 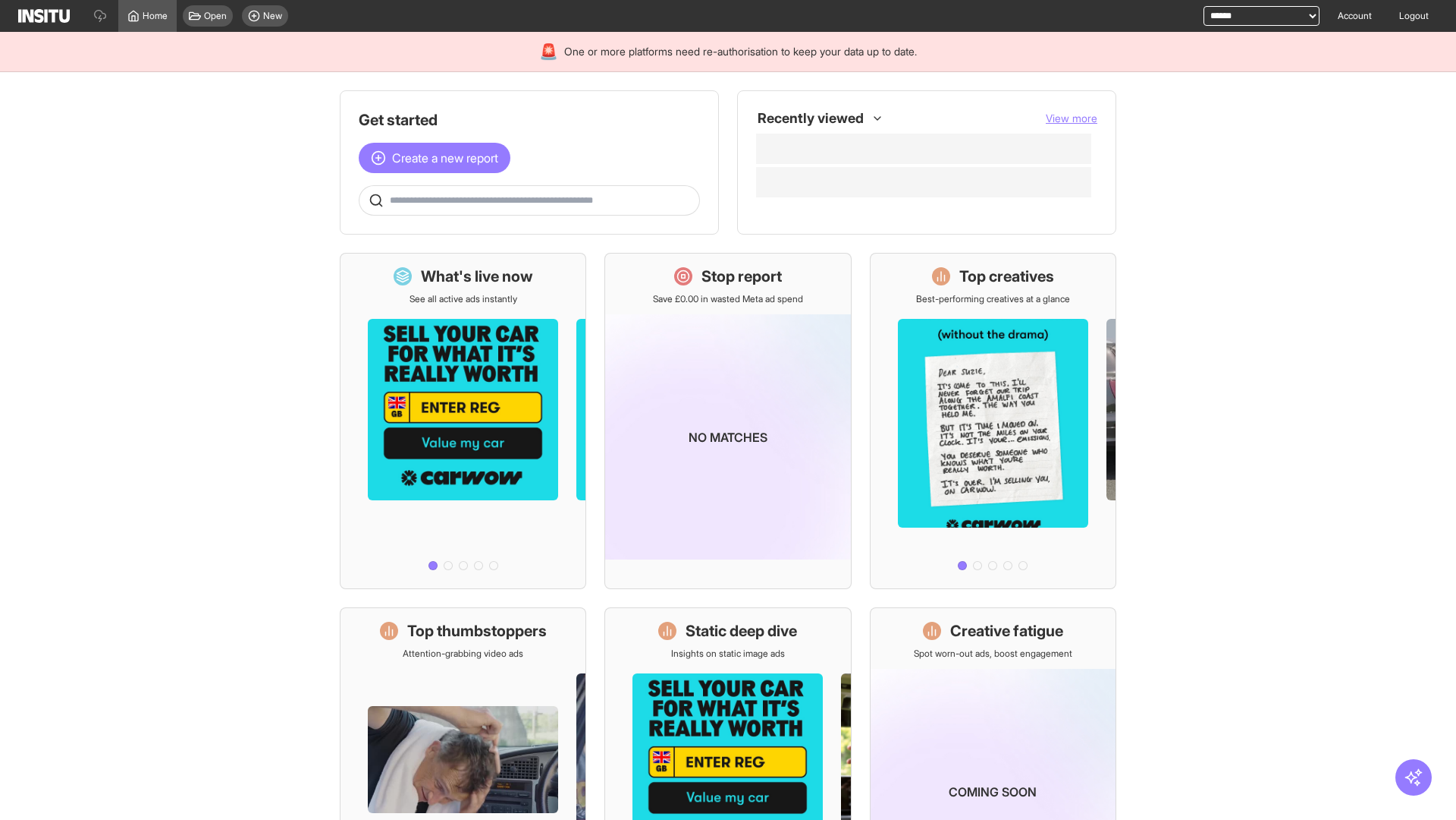 I want to click on a: Stop reportSave £0.00 in wasted Meta ad spendNo matches, so click(x=728, y=421).